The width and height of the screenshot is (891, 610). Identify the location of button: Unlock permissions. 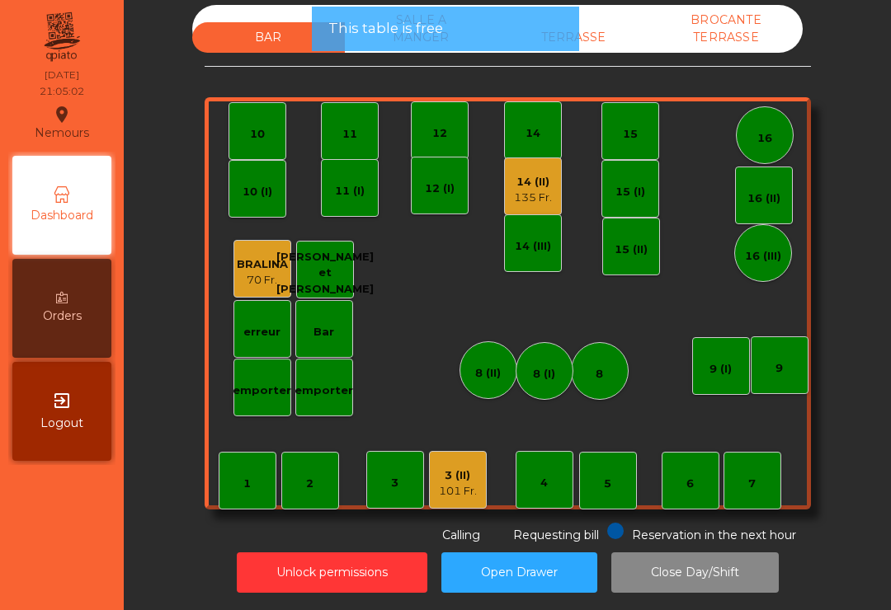
(332, 572).